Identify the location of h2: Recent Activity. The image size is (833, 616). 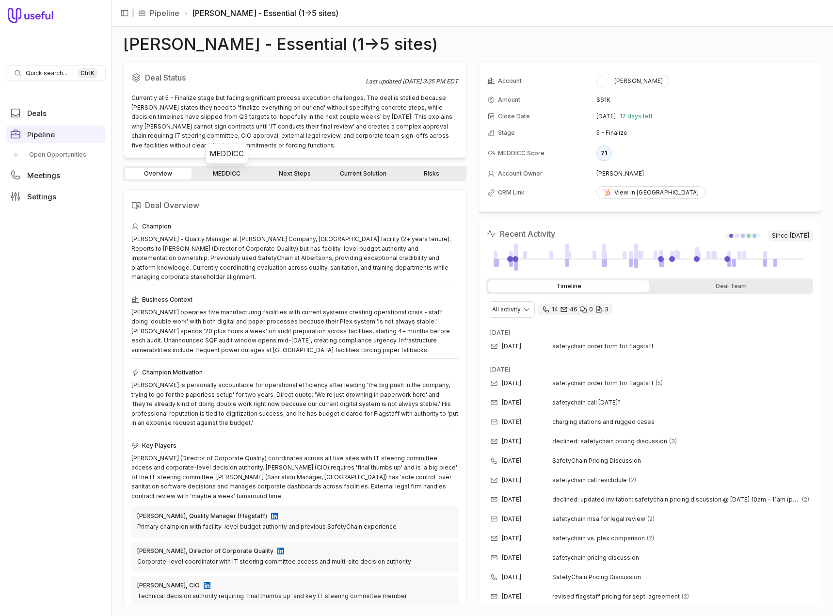
(521, 234).